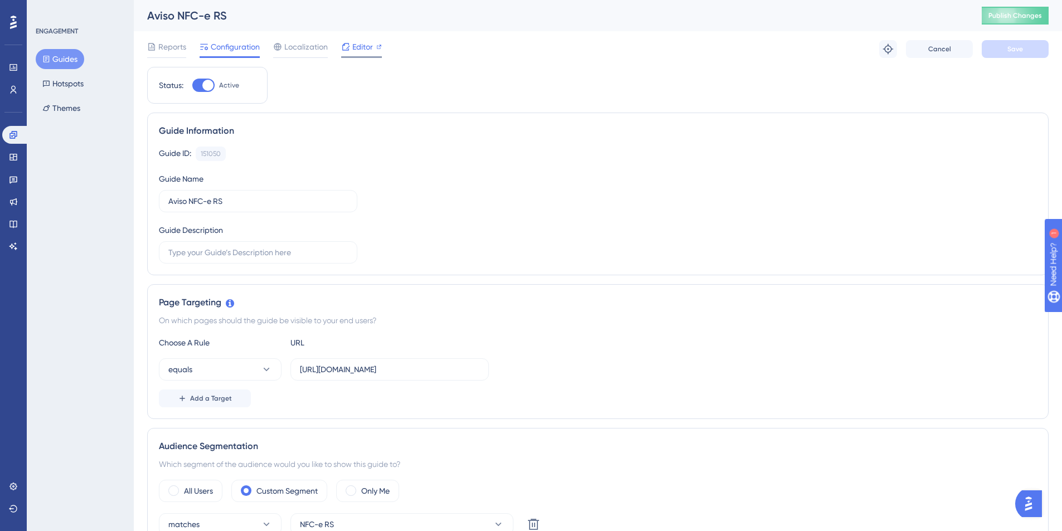 This screenshot has width=1062, height=531. What do you see at coordinates (375, 491) in the screenshot?
I see `label: Only Me` at bounding box center [375, 491].